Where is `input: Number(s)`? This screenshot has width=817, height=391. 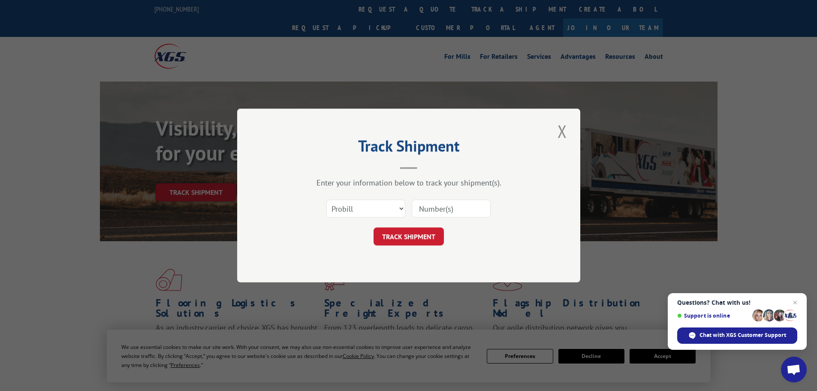 input: Number(s) is located at coordinates (451, 208).